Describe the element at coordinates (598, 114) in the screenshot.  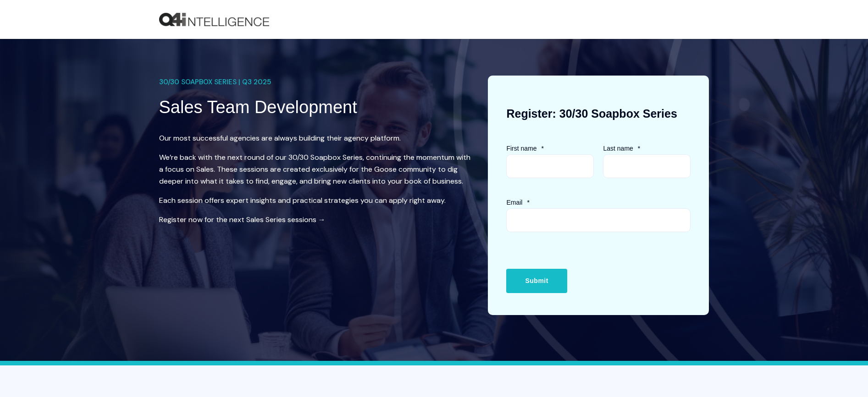
I see `h3: Register: 30/30 Soapbox Series` at that location.